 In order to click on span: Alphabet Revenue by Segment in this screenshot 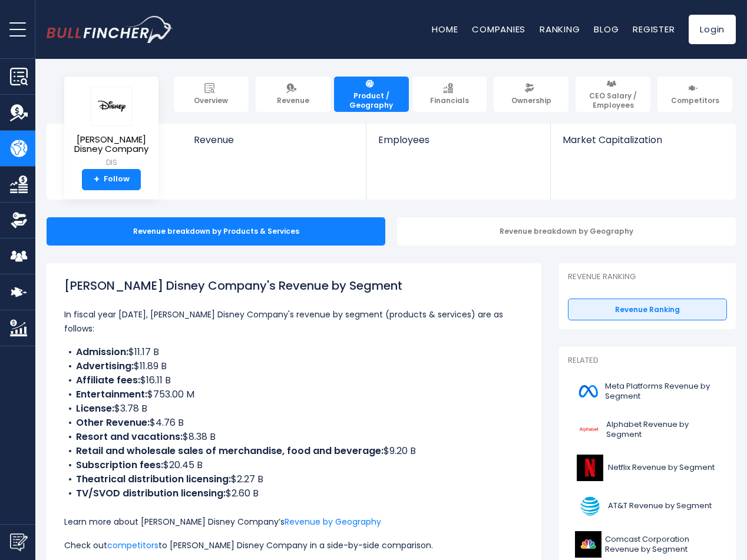, I will do `click(663, 430)`.